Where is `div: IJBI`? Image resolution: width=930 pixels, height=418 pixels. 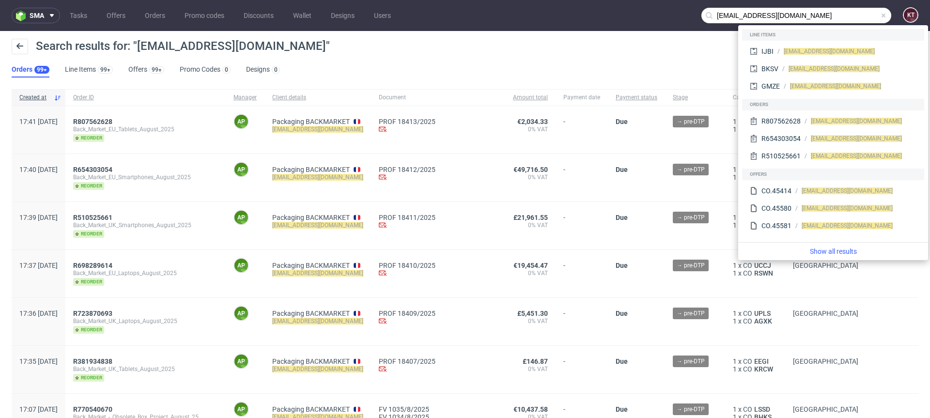
div: IJBI is located at coordinates (767, 51).